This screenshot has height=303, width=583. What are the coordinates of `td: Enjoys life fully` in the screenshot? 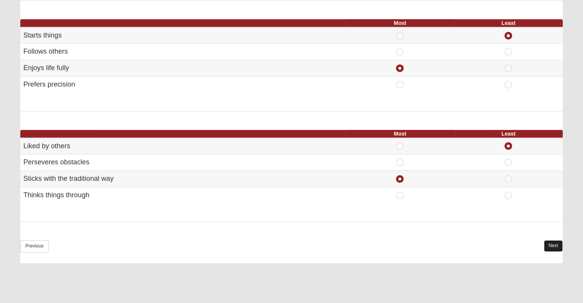 It's located at (183, 68).